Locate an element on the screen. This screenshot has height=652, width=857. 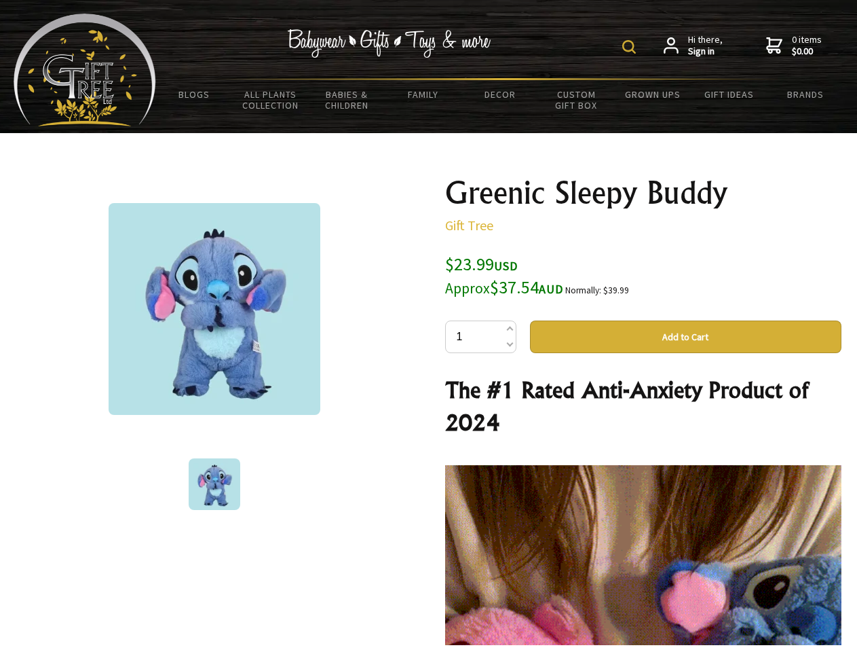
a: Grown Ups is located at coordinates (652, 94).